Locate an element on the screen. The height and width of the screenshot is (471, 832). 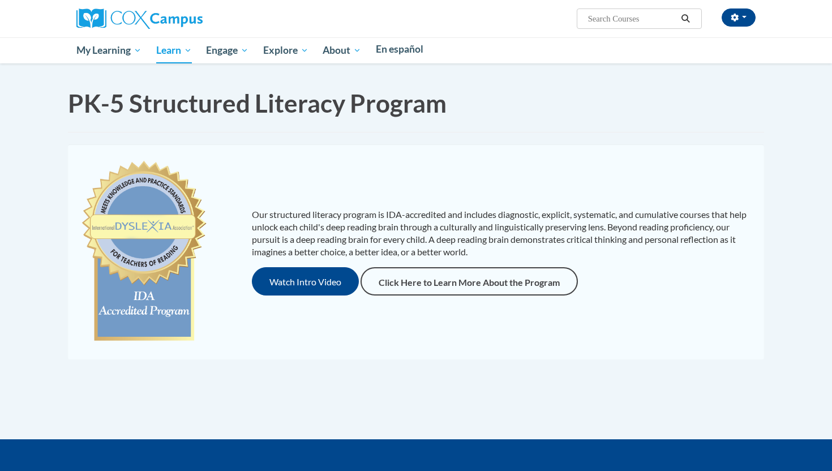
span: My Learning is located at coordinates (109, 50).